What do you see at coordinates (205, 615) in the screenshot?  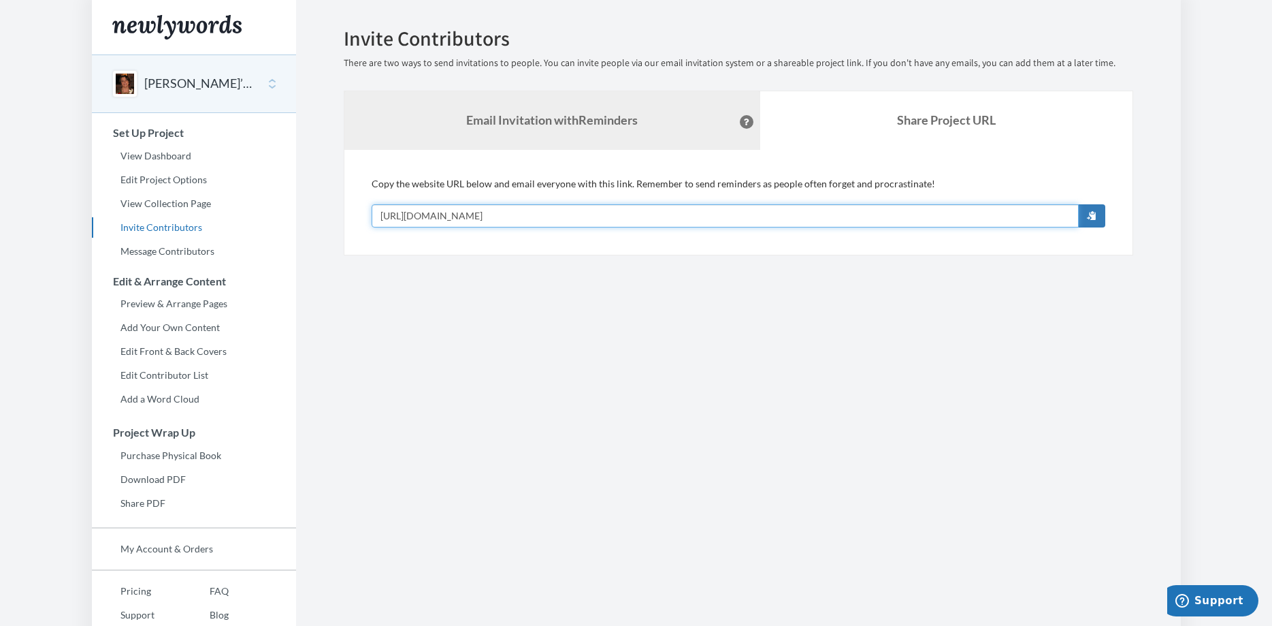 I see `a: Blog` at bounding box center [205, 615].